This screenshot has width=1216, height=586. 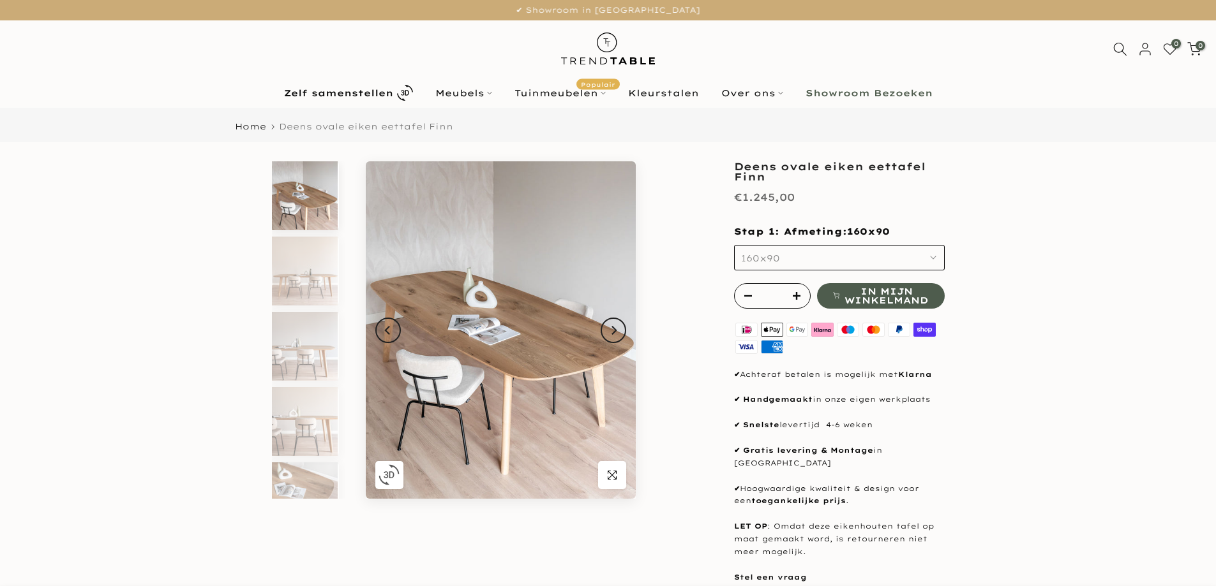 I want to click on img: maestro, so click(x=848, y=330).